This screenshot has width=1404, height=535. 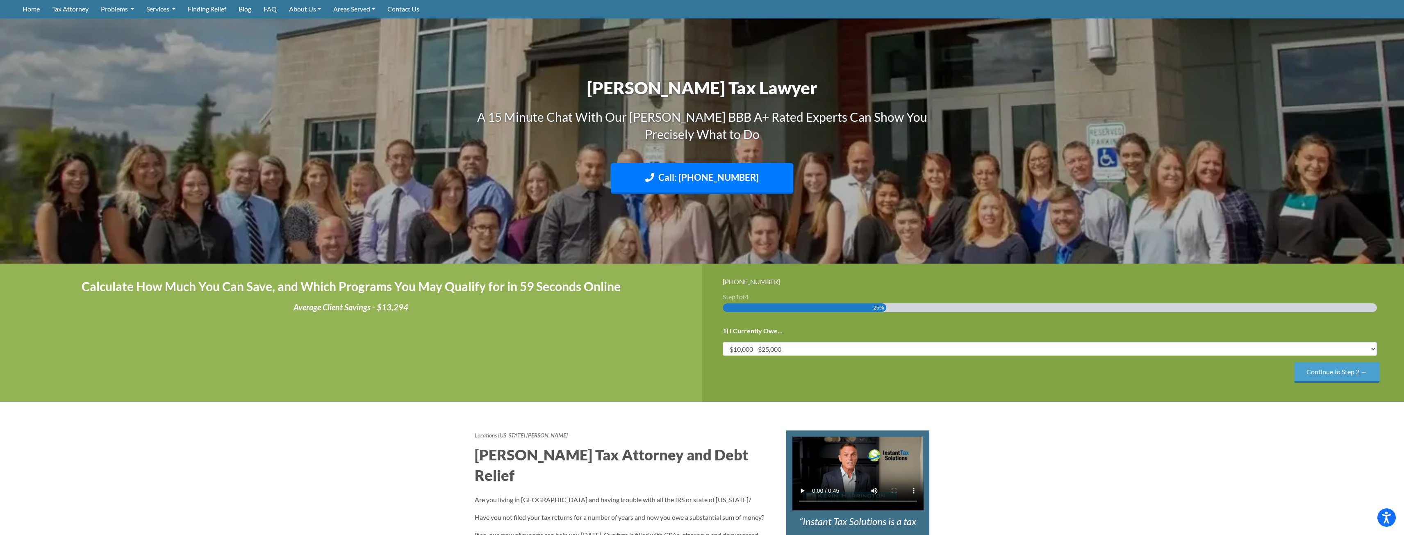 I want to click on p: Have you not filed your tax returns for a number of years and now you owe a substantial sum of mo..., so click(x=624, y=517).